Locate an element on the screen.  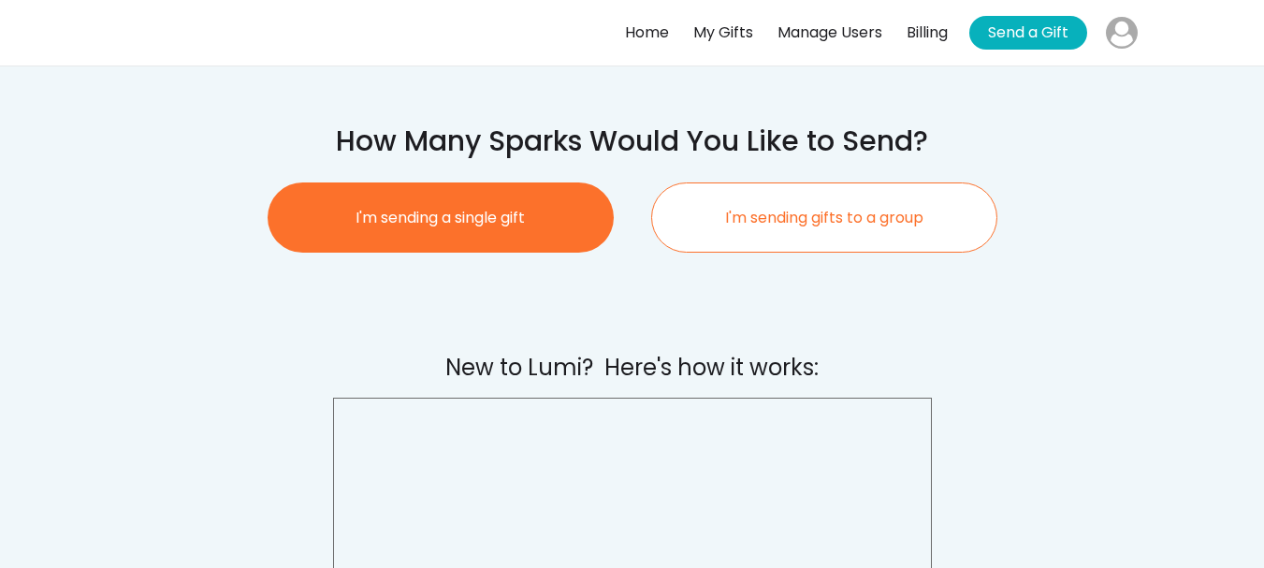
button: I'm sending gifts to a group is located at coordinates (824, 217).